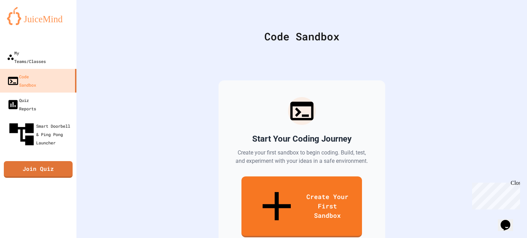  Describe the element at coordinates (302, 139) in the screenshot. I see `h2: Start Your Coding Journey` at that location.